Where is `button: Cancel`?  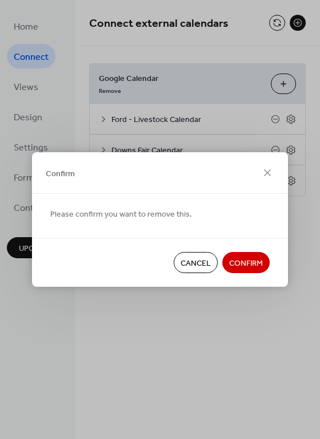
button: Cancel is located at coordinates (195, 262).